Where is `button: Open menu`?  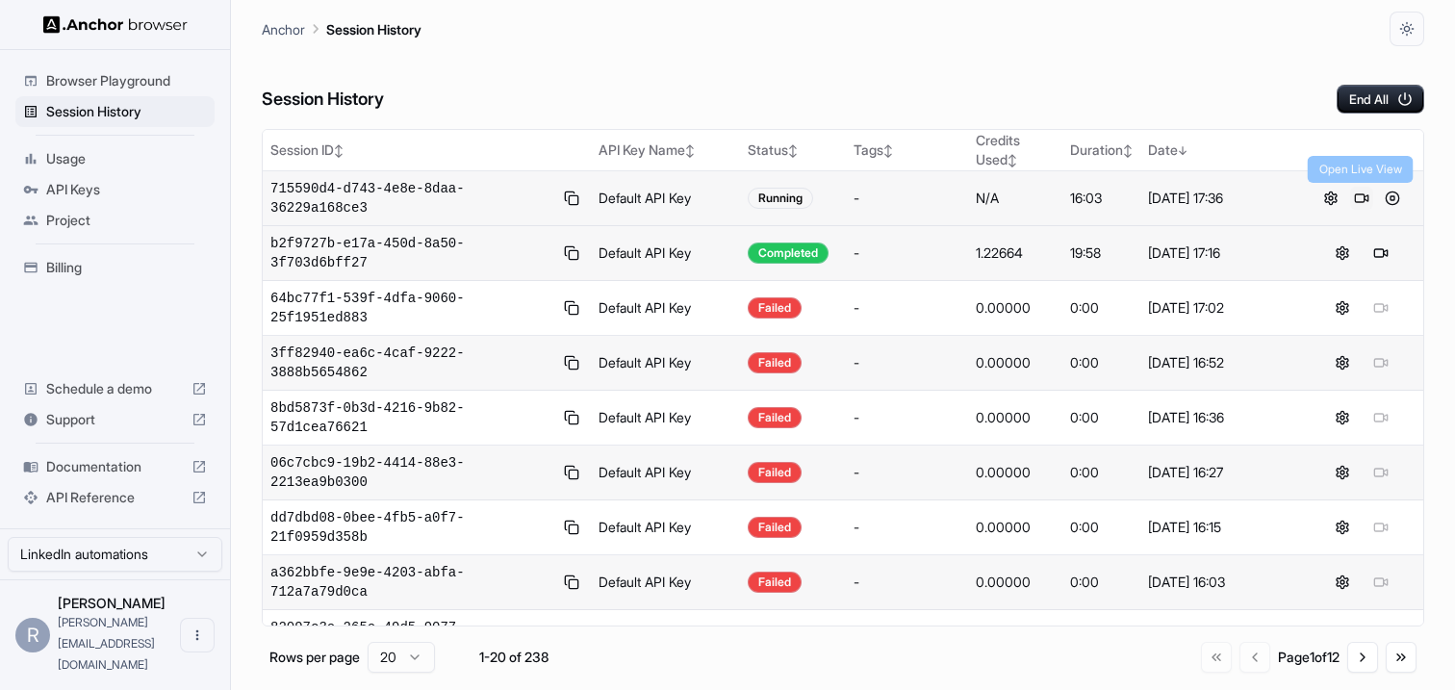
button: Open menu is located at coordinates (197, 635).